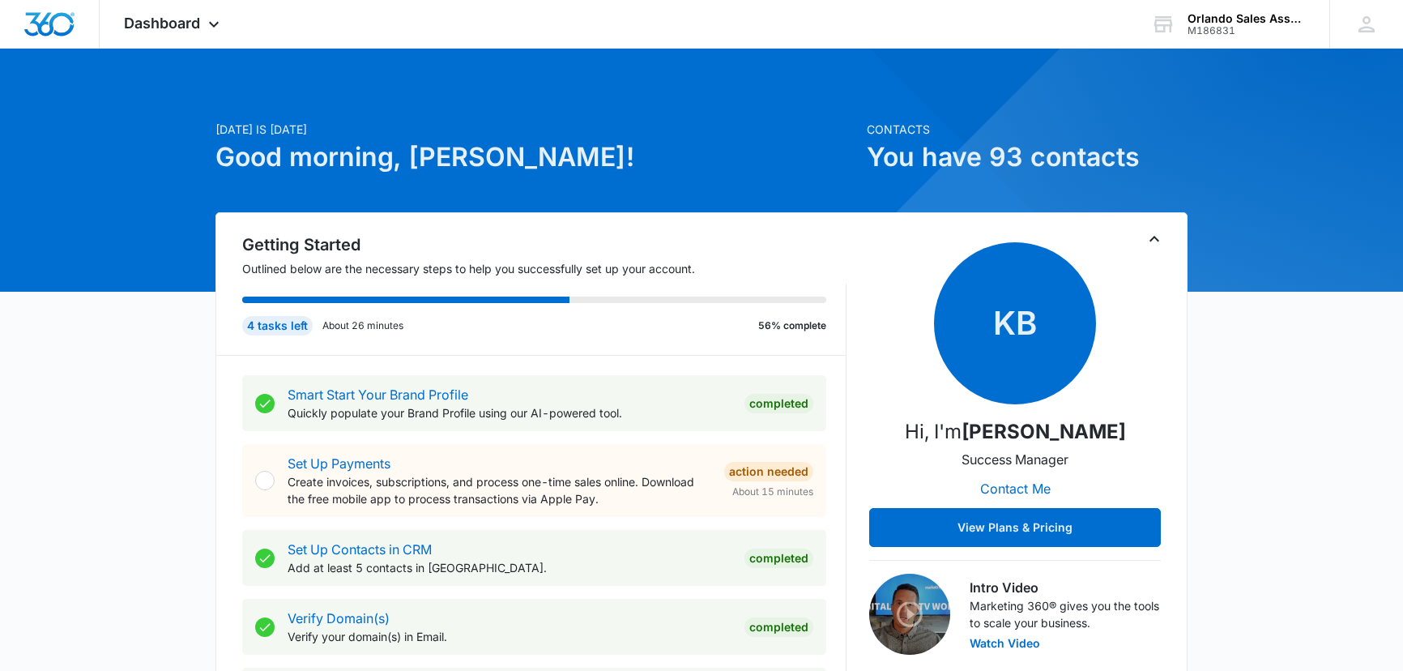  What do you see at coordinates (544, 268) in the screenshot?
I see `p: Outlined below are the necessary steps to help you successfully set up your account.` at bounding box center [544, 268].